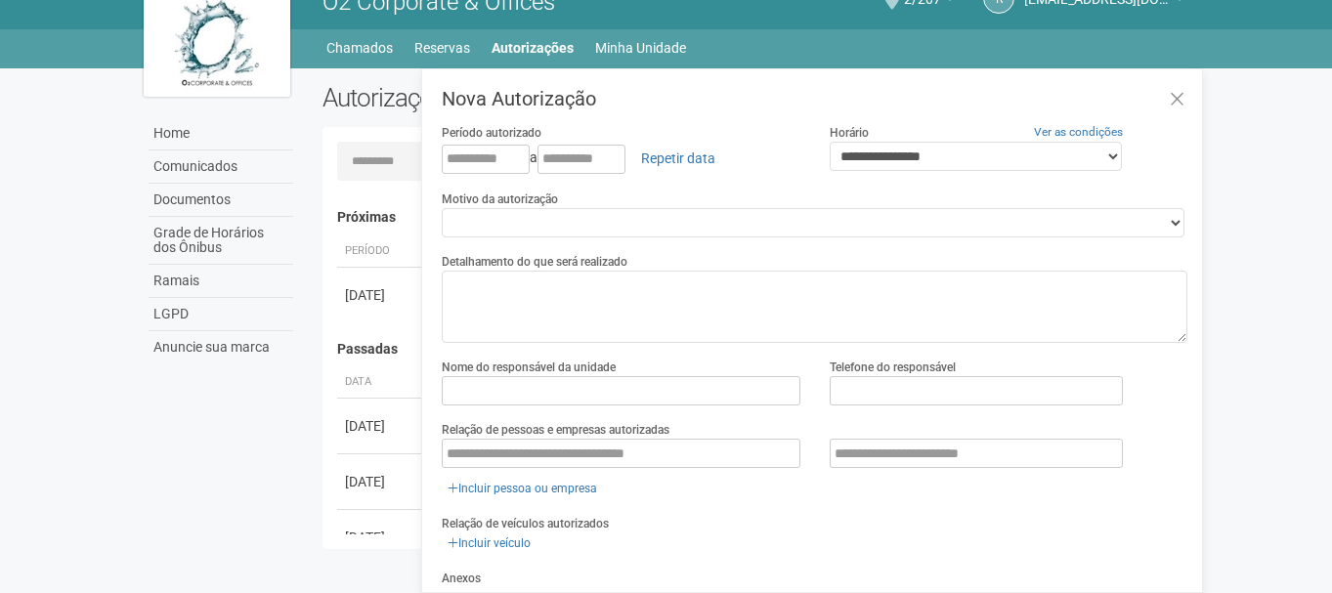  What do you see at coordinates (488, 543) in the screenshot?
I see `a: Incluir veículo` at bounding box center [488, 543].